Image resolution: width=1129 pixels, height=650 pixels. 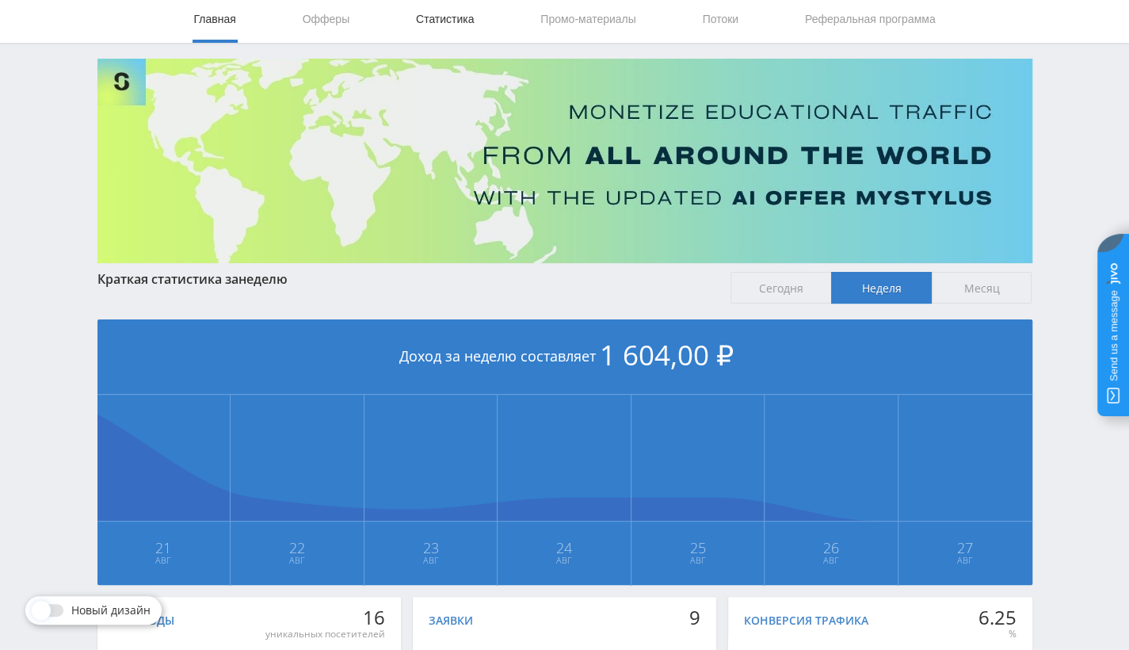 What do you see at coordinates (325, 634) in the screenshot?
I see `div: уникальных посетителей` at bounding box center [325, 634].